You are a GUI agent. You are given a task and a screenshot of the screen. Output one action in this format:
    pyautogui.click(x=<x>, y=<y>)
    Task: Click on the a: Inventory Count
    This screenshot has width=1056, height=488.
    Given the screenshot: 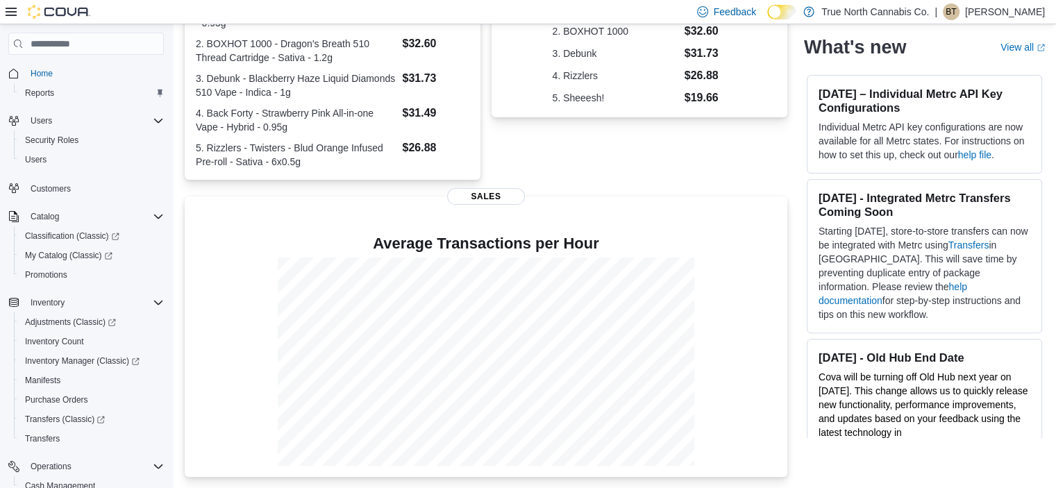 What is the action you would take?
    pyautogui.click(x=54, y=342)
    